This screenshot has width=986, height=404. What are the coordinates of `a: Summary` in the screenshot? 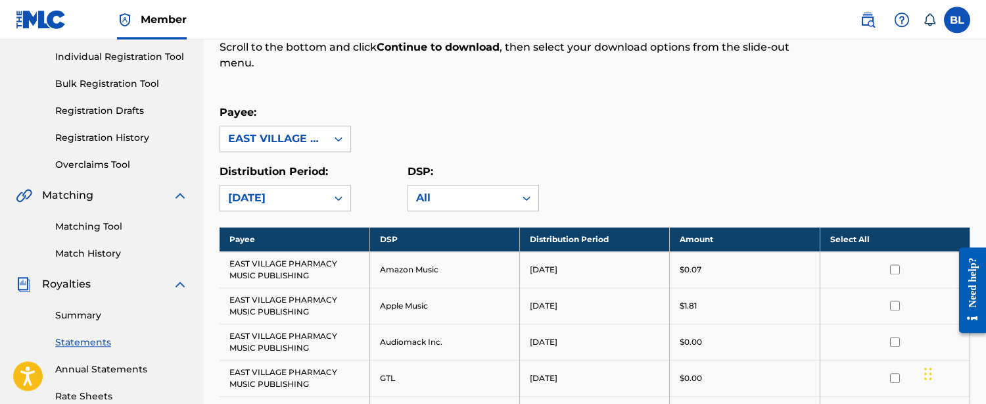 It's located at (122, 315).